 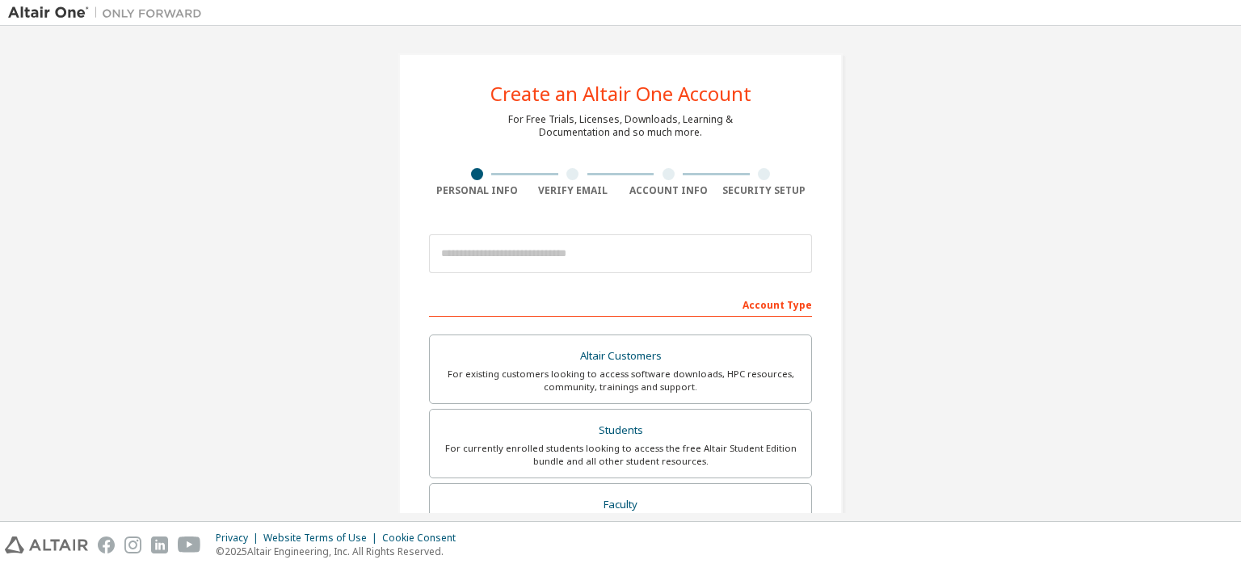 I want to click on div: Altair Customers, so click(x=620, y=356).